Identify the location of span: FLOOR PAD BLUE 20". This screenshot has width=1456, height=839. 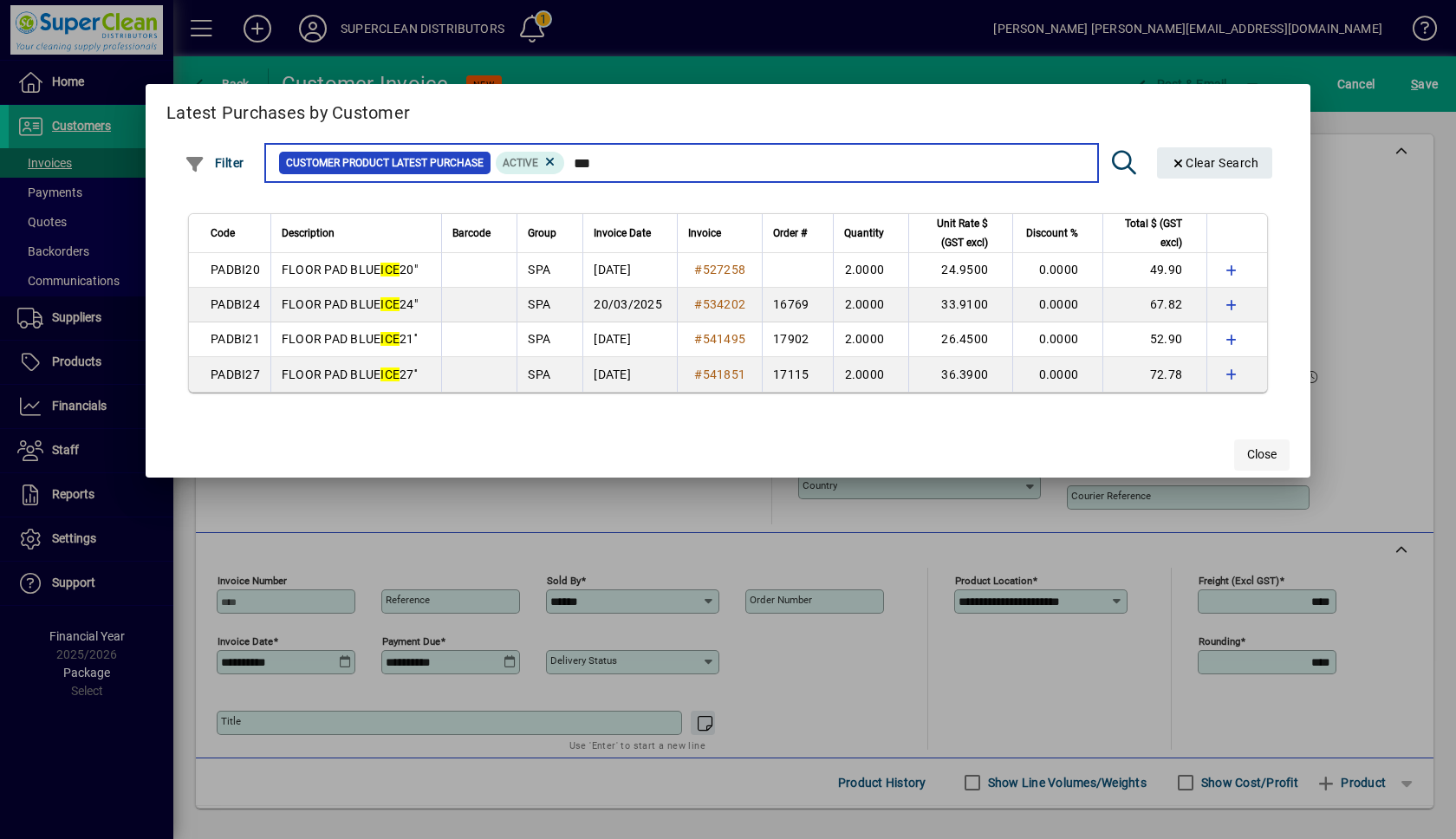
(349, 270).